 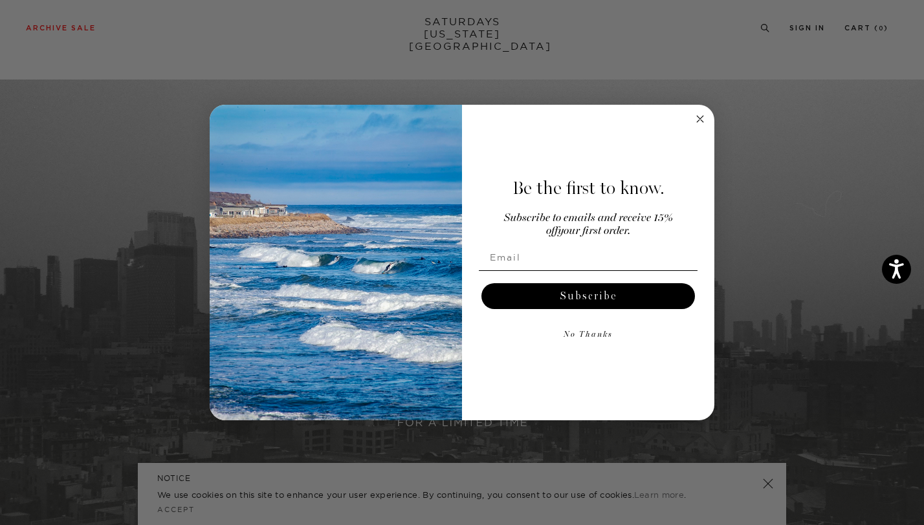 What do you see at coordinates (336, 263) in the screenshot?
I see `img: 125c788d-000d-4f3e-b05a-1b92b2a23ec9.jpeg` at bounding box center [336, 263].